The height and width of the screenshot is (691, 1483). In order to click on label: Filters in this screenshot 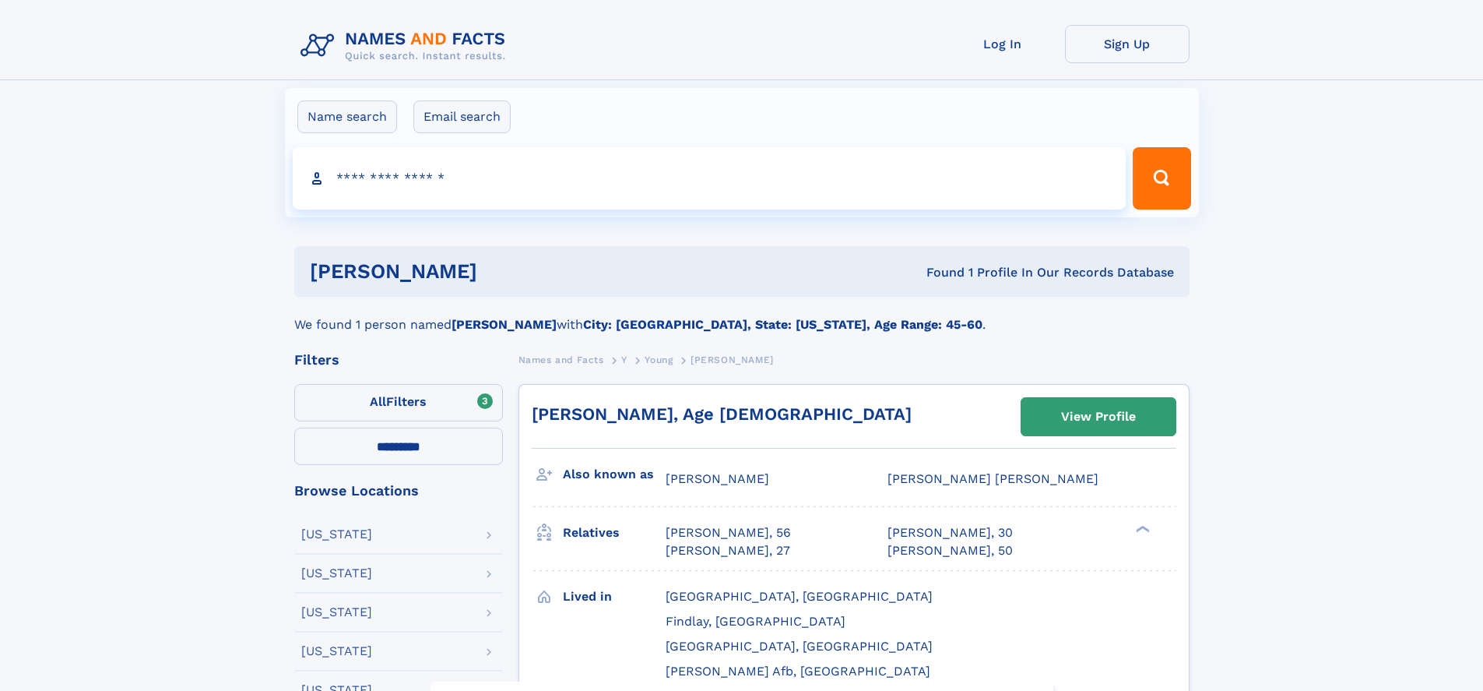, I will do `click(399, 403)`.